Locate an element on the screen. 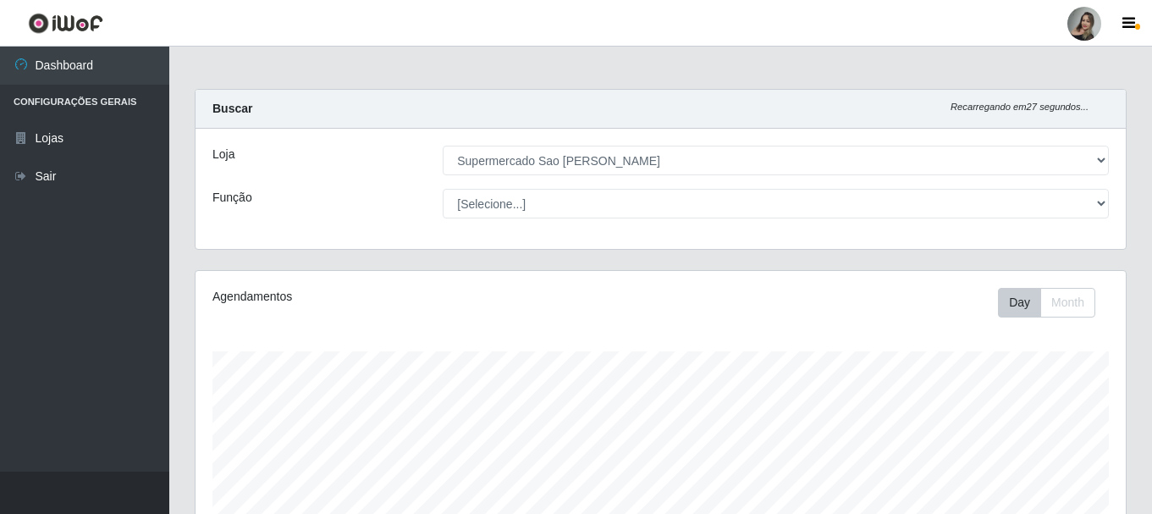  label: Loja is located at coordinates (223, 154).